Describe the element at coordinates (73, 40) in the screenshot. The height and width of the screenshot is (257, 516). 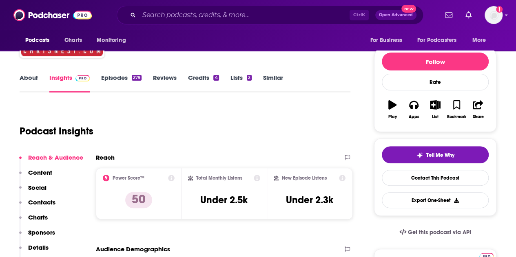
I see `a: Charts` at that location.